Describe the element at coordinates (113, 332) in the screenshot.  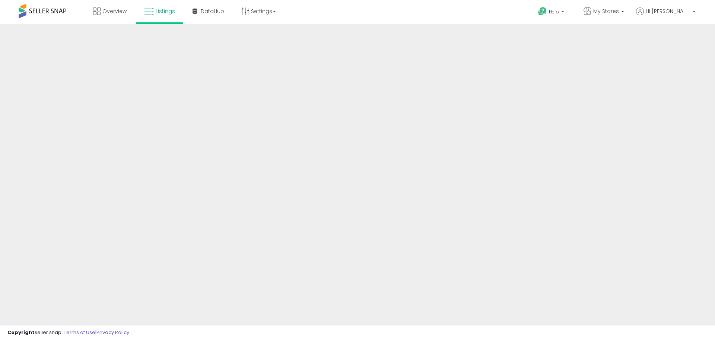
I see `a: Privacy Policy` at that location.